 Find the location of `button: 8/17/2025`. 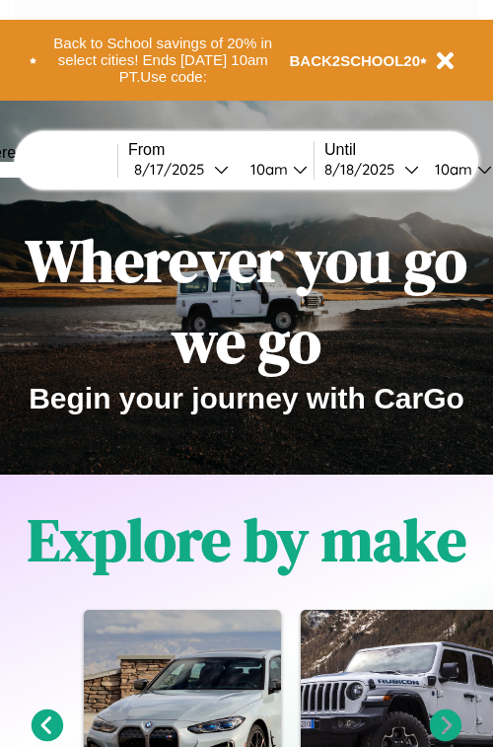

button: 8/17/2025 is located at coordinates (182, 169).